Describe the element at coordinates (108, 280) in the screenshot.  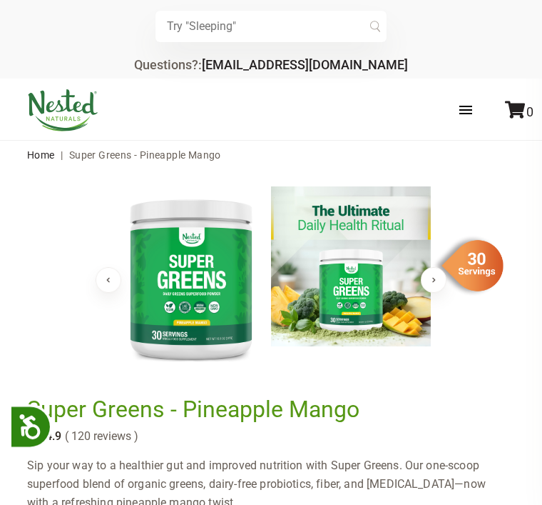
I see `button: Previous` at that location.